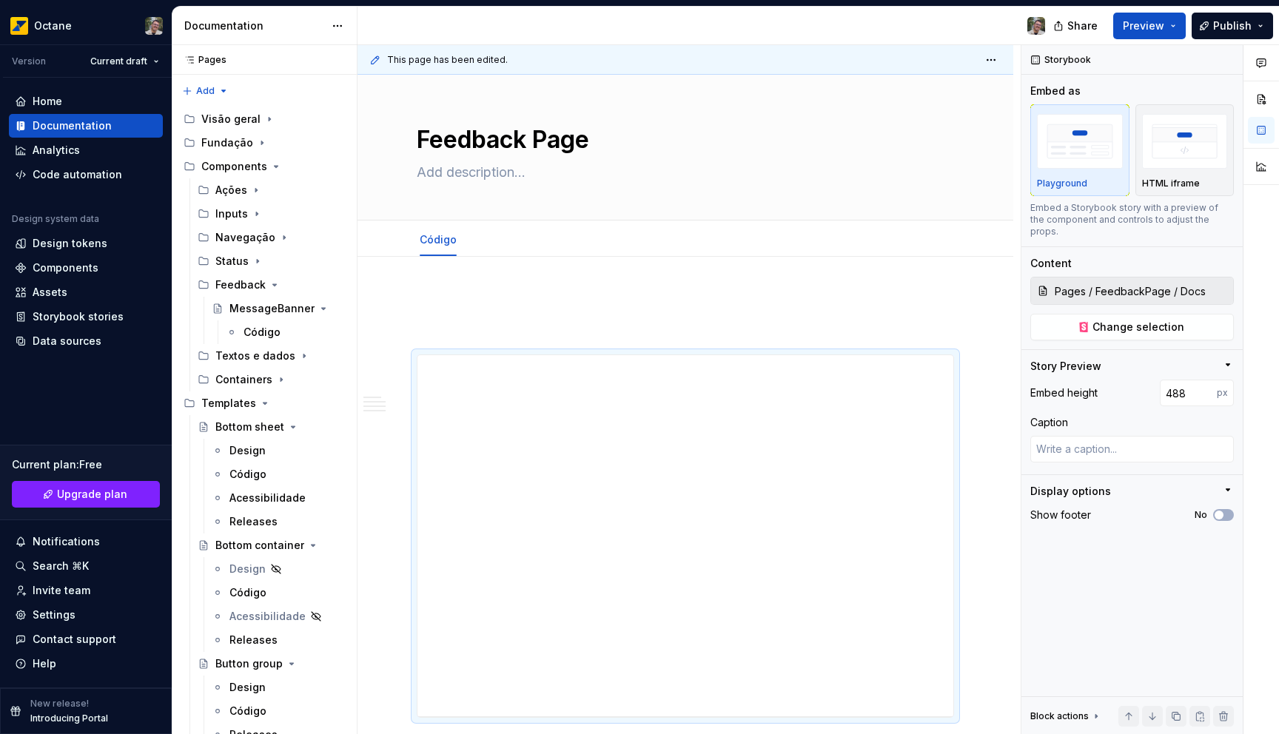 The width and height of the screenshot is (1279, 734). Describe the element at coordinates (86, 244) in the screenshot. I see `a: Design tokens` at that location.